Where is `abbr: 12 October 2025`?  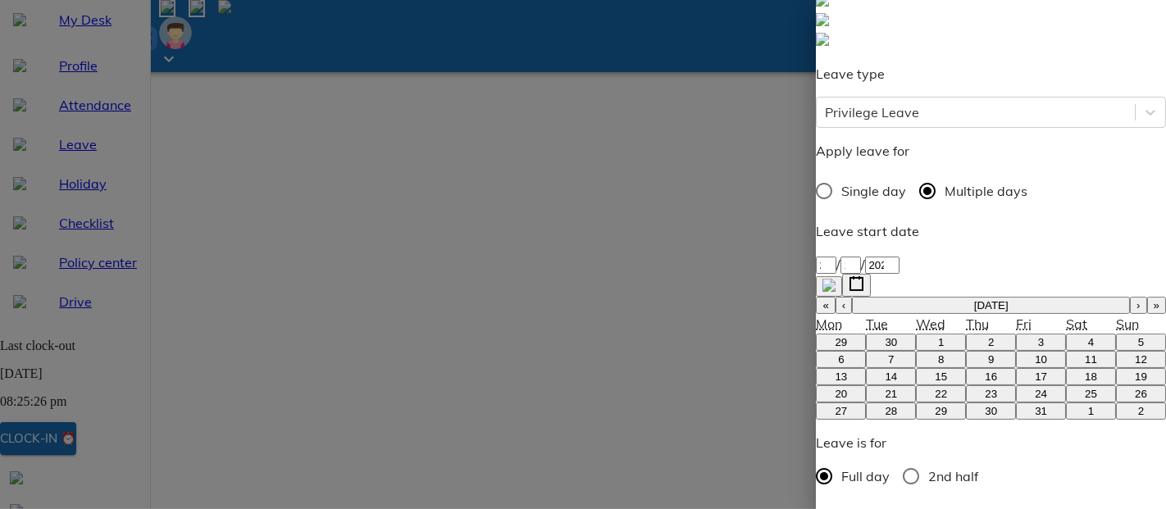 abbr: 12 October 2025 is located at coordinates (1140, 359).